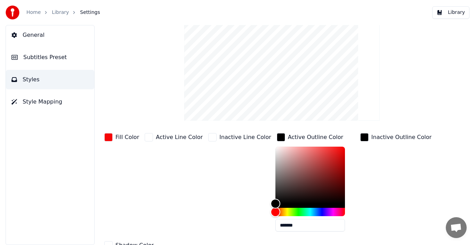  Describe the element at coordinates (50, 35) in the screenshot. I see `button: General` at that location.